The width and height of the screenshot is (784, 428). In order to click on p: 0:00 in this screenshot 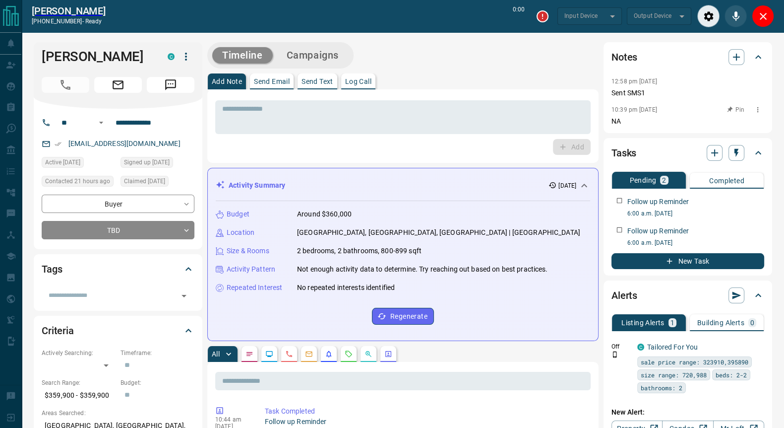, I will do `click(519, 16)`.